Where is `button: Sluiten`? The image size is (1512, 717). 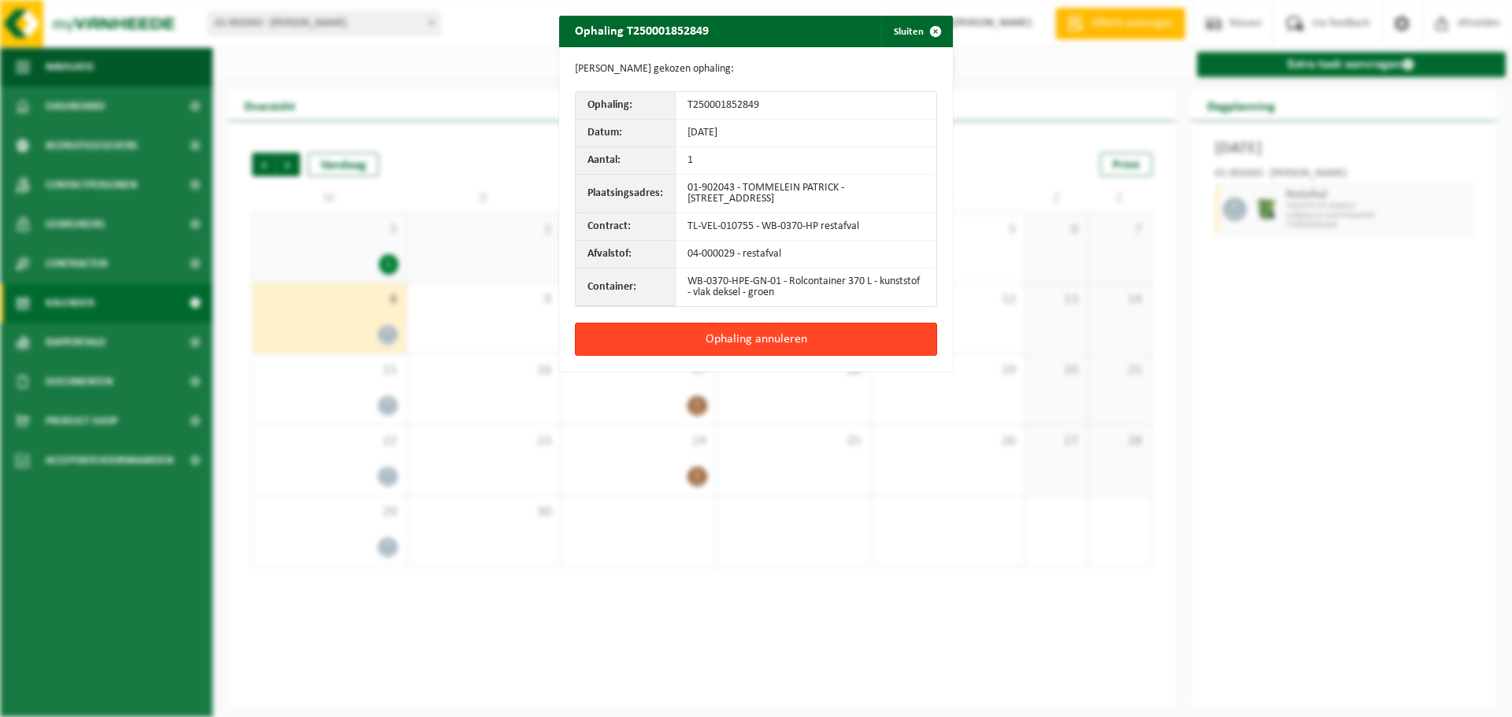
button: Sluiten is located at coordinates (916, 31).